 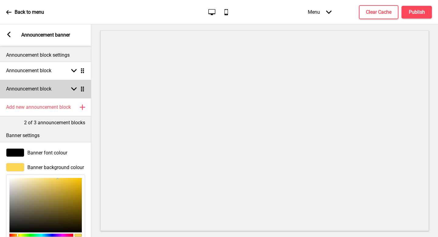 What do you see at coordinates (417, 12) in the screenshot?
I see `h4: Publish` at bounding box center [417, 12].